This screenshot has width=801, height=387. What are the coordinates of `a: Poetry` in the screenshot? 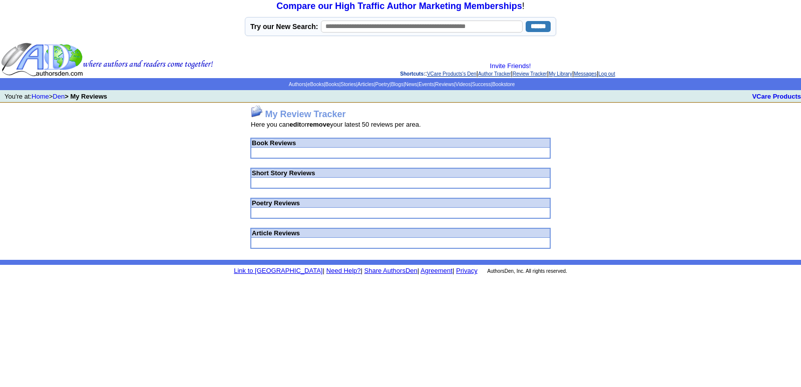 It's located at (382, 84).